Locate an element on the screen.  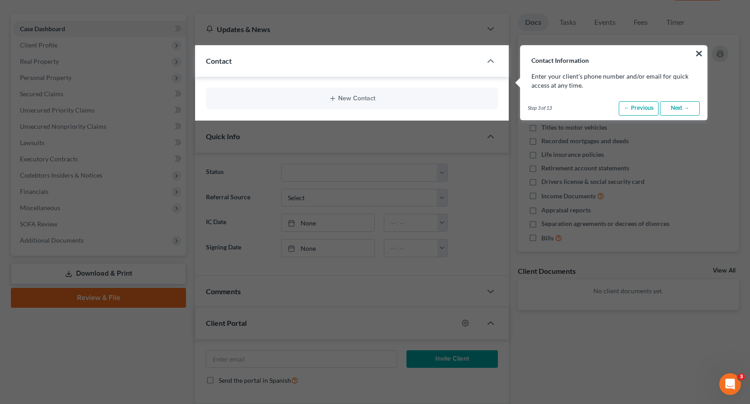
span: 3 is located at coordinates (741, 377).